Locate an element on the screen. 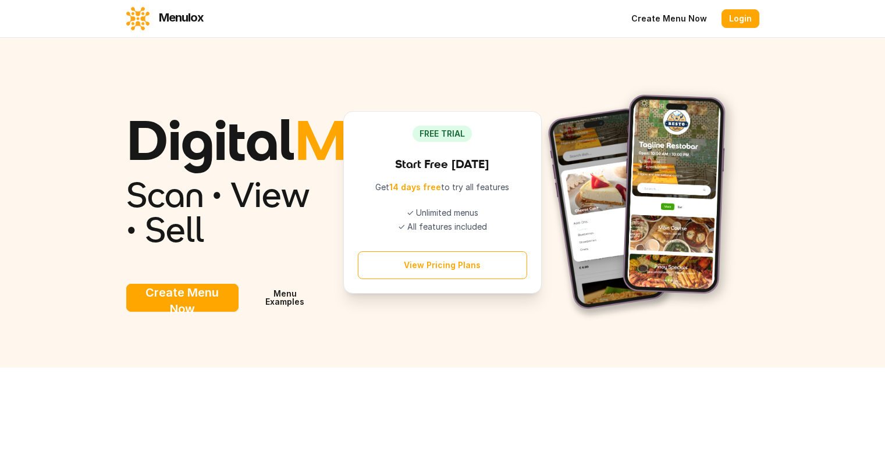  h2: Scan • View • Sell is located at coordinates (225, 212).